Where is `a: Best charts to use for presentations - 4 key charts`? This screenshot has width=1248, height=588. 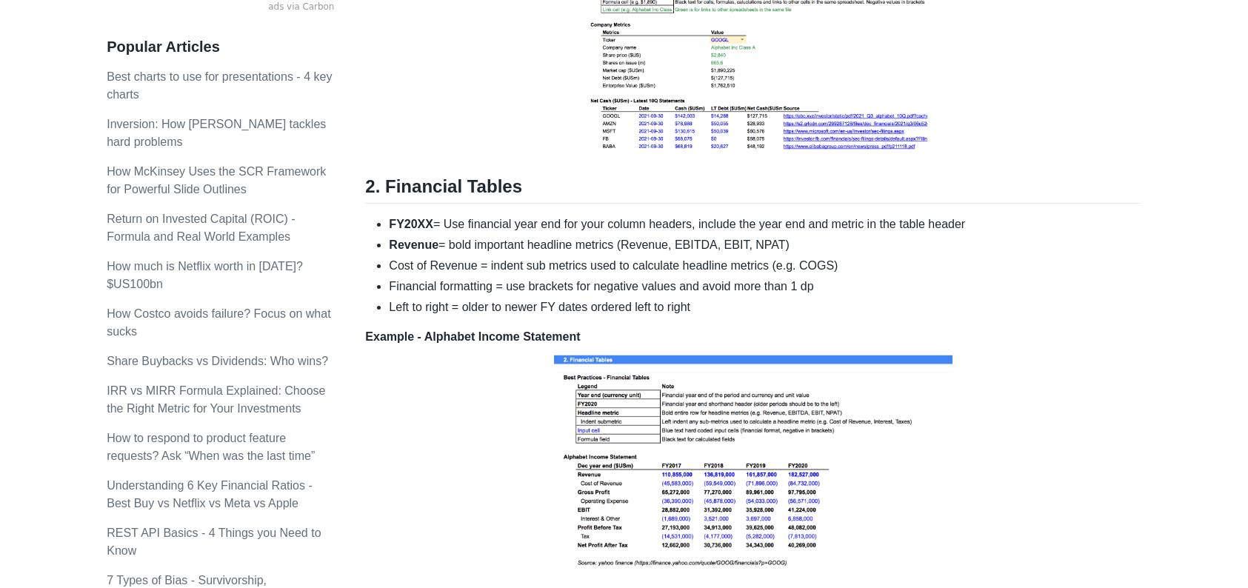 a: Best charts to use for presentations - 4 key charts is located at coordinates (219, 85).